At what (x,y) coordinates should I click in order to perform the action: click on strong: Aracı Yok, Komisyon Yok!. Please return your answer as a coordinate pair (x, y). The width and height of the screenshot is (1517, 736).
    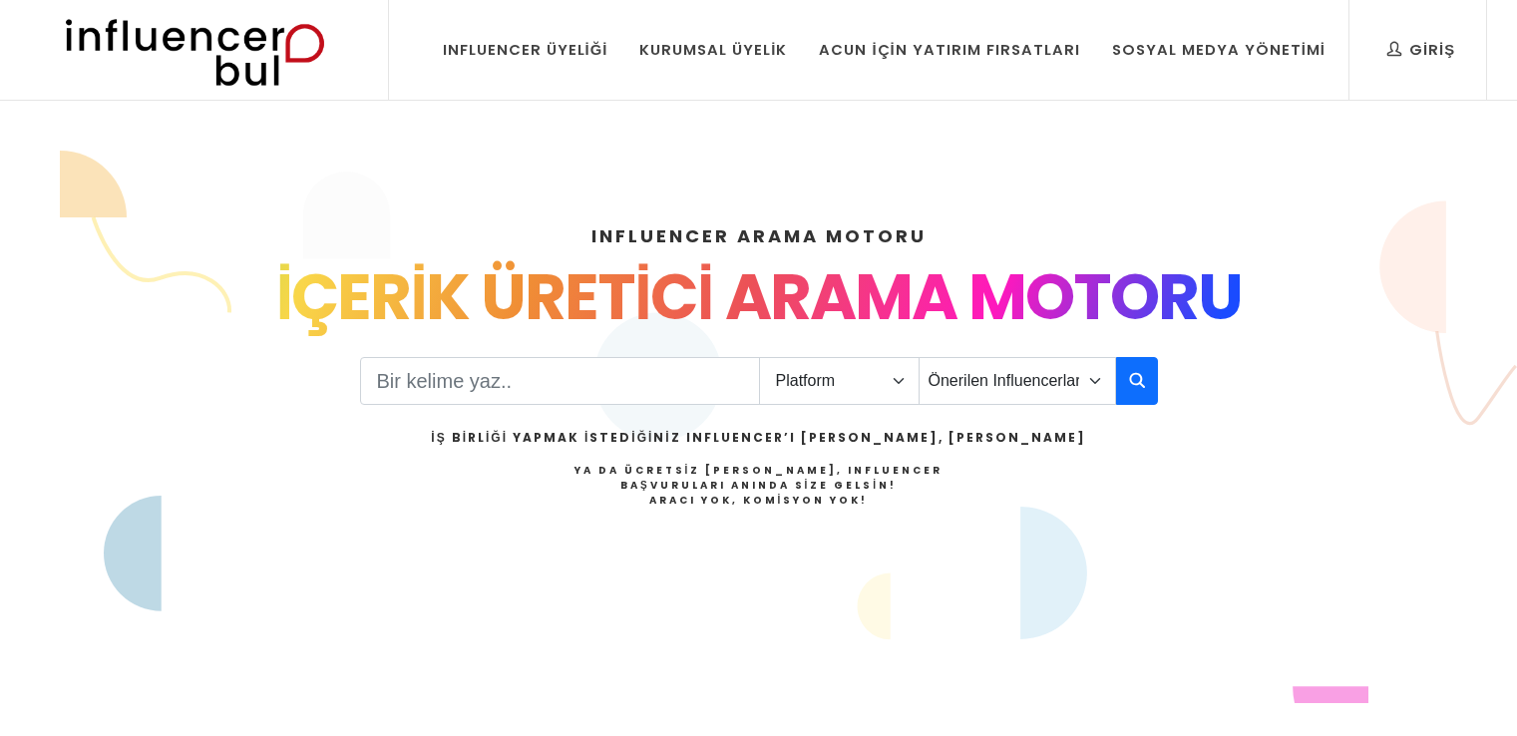
    Looking at the image, I should click on (759, 500).